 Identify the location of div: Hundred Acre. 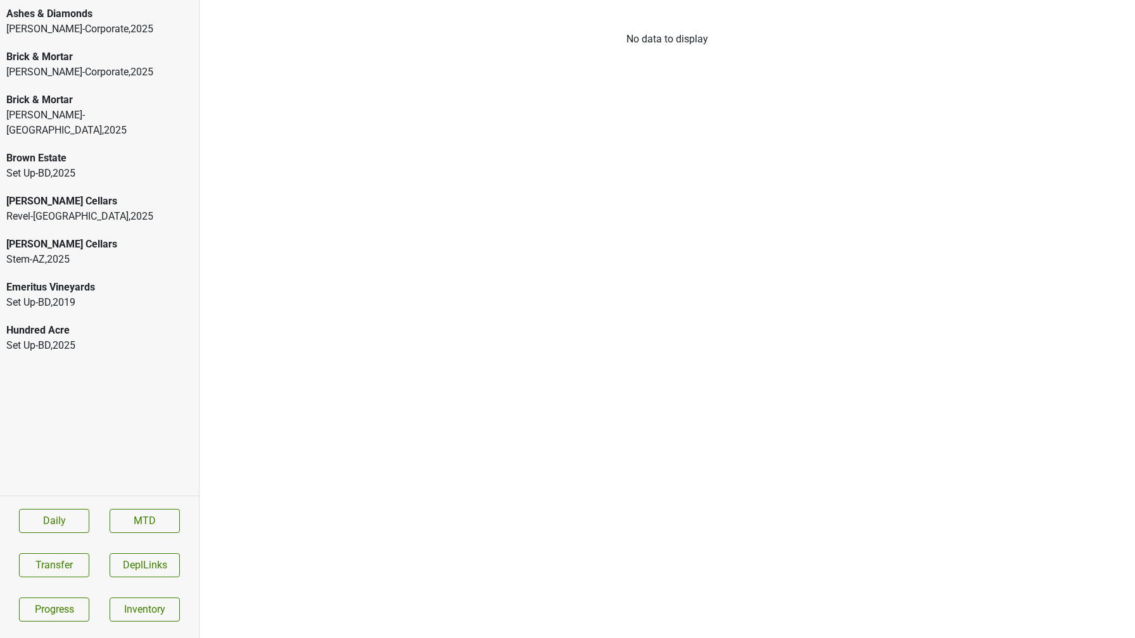
(99, 331).